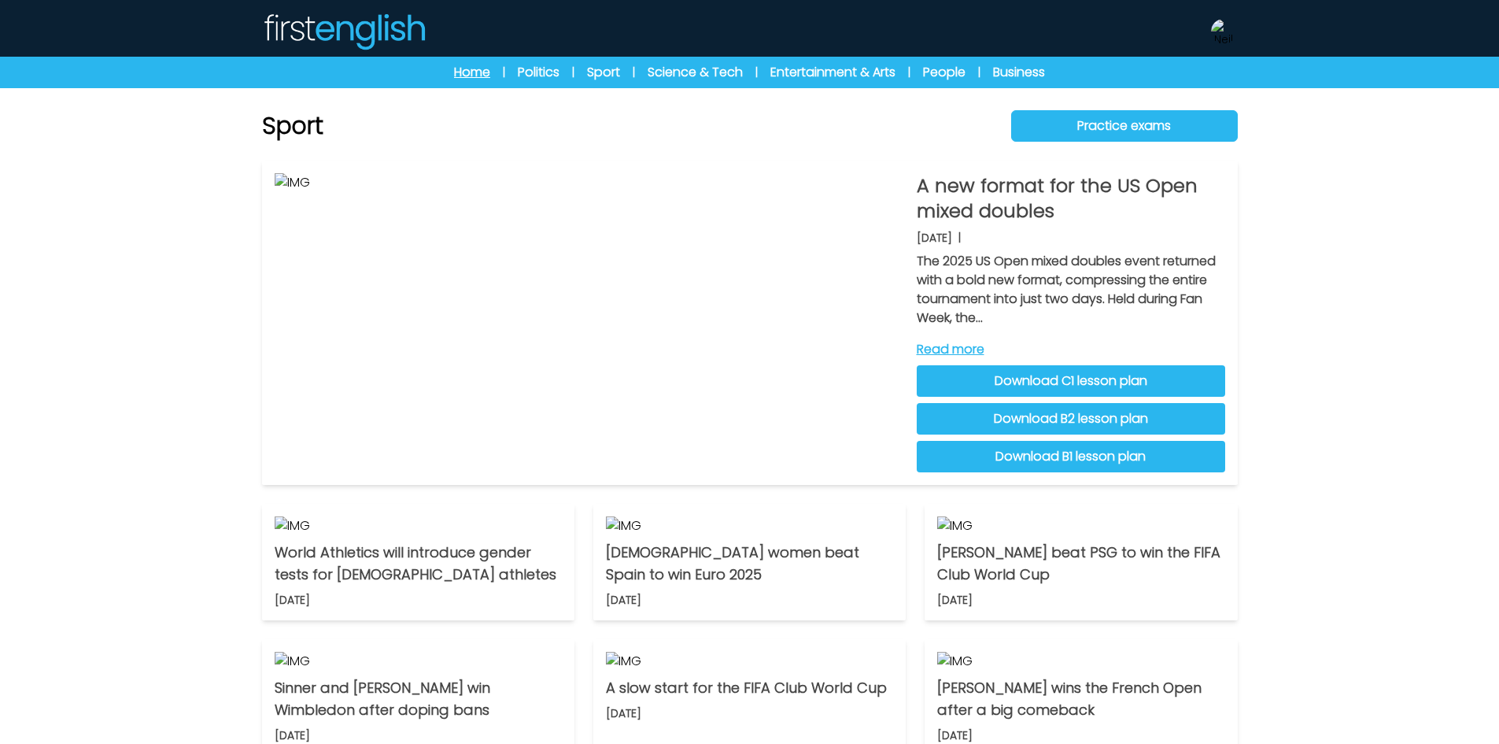 This screenshot has width=1499, height=744. What do you see at coordinates (538, 72) in the screenshot?
I see `a: Politics` at bounding box center [538, 72].